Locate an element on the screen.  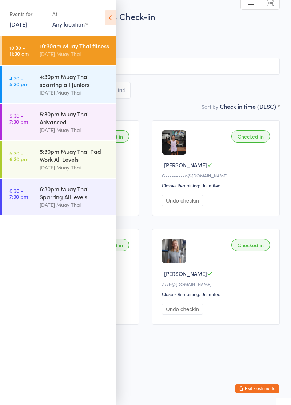
div: At is located at coordinates (70, 14).